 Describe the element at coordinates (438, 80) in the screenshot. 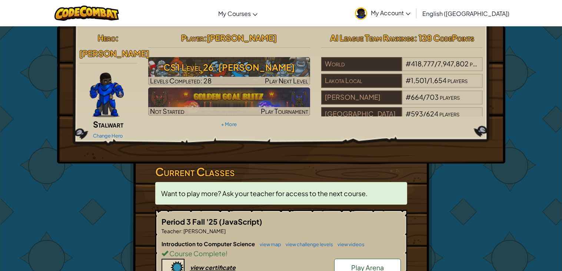

I see `span: 1,654` at that location.